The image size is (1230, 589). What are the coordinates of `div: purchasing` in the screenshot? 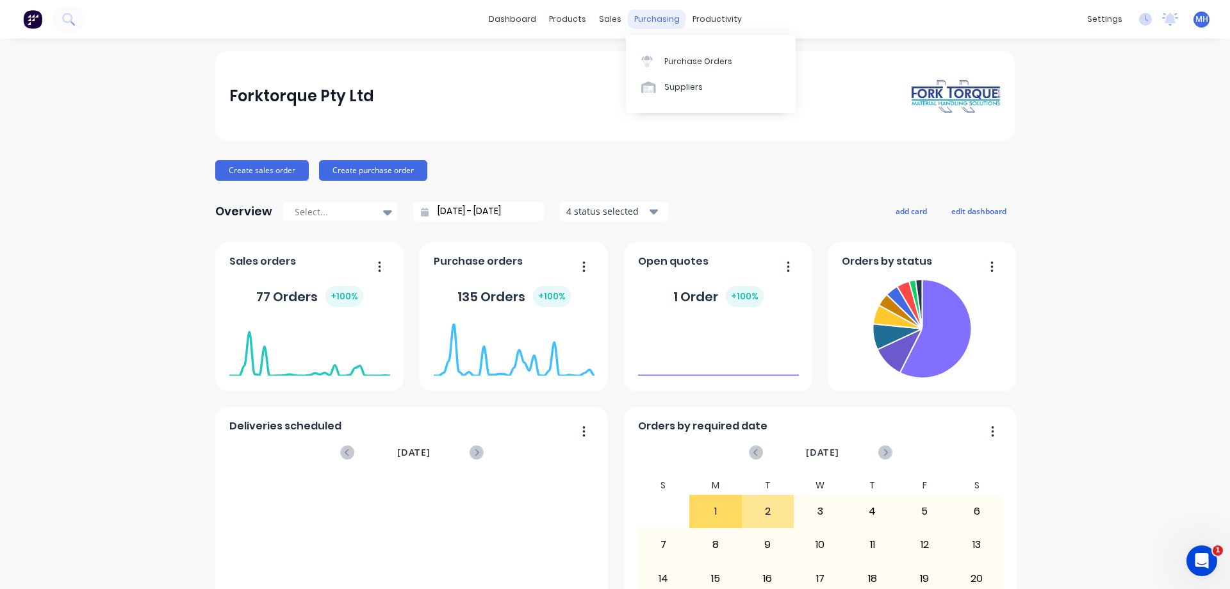 It's located at (656, 19).